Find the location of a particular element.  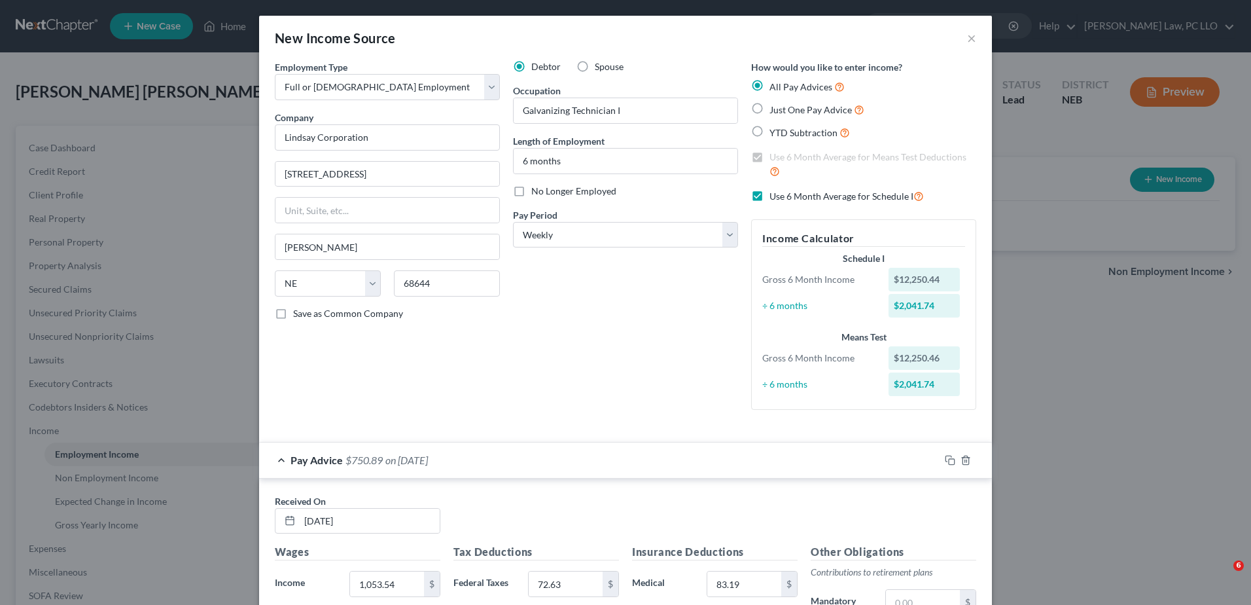

label: How would you like to enter income? is located at coordinates (826, 67).